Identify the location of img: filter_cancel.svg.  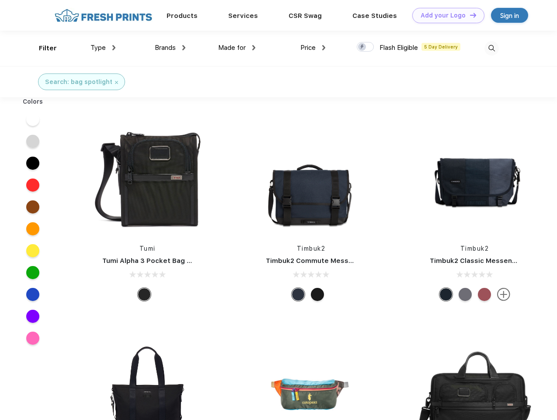
(116, 82).